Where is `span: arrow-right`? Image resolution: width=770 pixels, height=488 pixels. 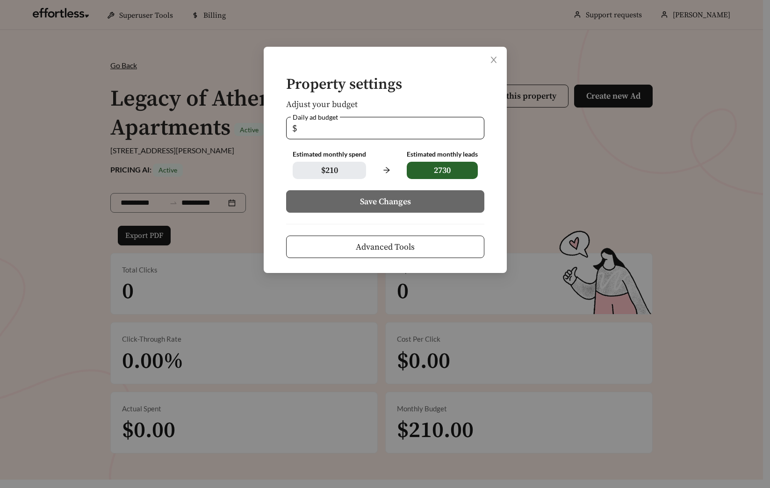
span: arrow-right is located at coordinates (386, 170).